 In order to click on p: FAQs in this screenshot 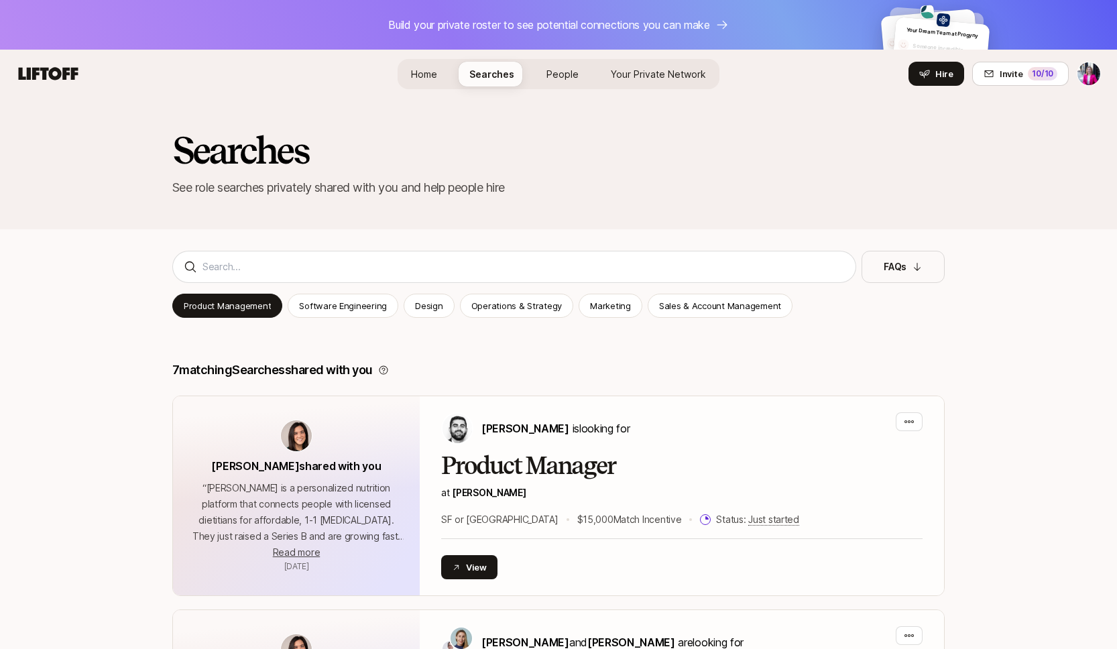, I will do `click(895, 267)`.